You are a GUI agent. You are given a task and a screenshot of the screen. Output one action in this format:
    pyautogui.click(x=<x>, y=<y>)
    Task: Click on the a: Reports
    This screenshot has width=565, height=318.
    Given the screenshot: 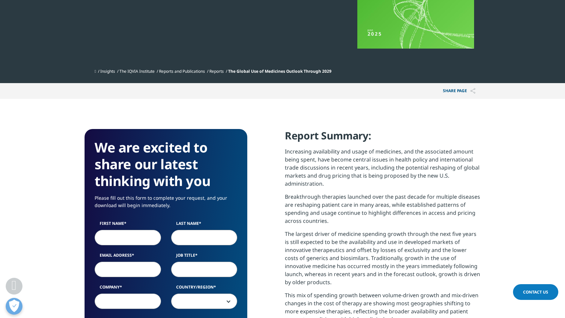 What is the action you would take?
    pyautogui.click(x=216, y=71)
    